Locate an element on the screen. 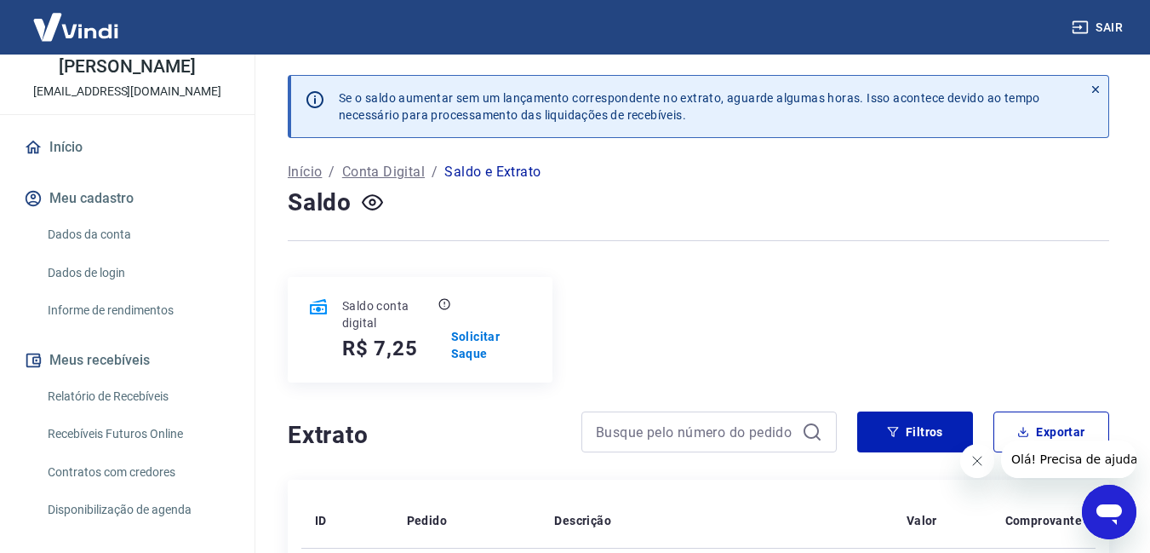  a: Informe de rendimentos is located at coordinates (137, 310).